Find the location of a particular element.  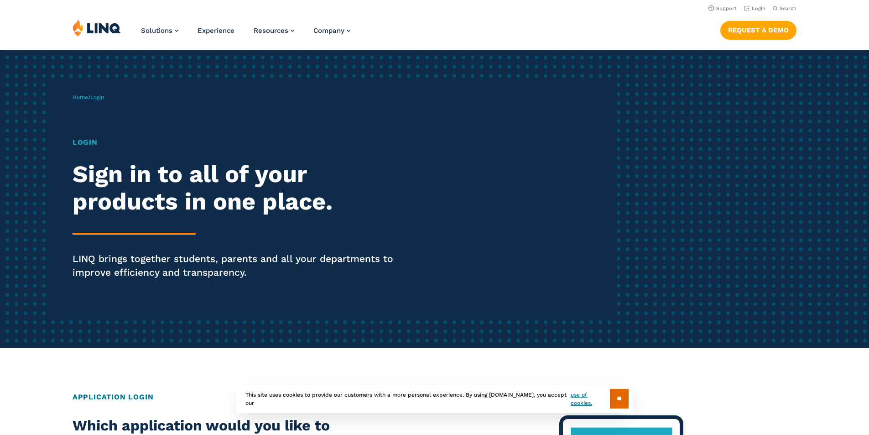

a: Support is located at coordinates (723, 8).